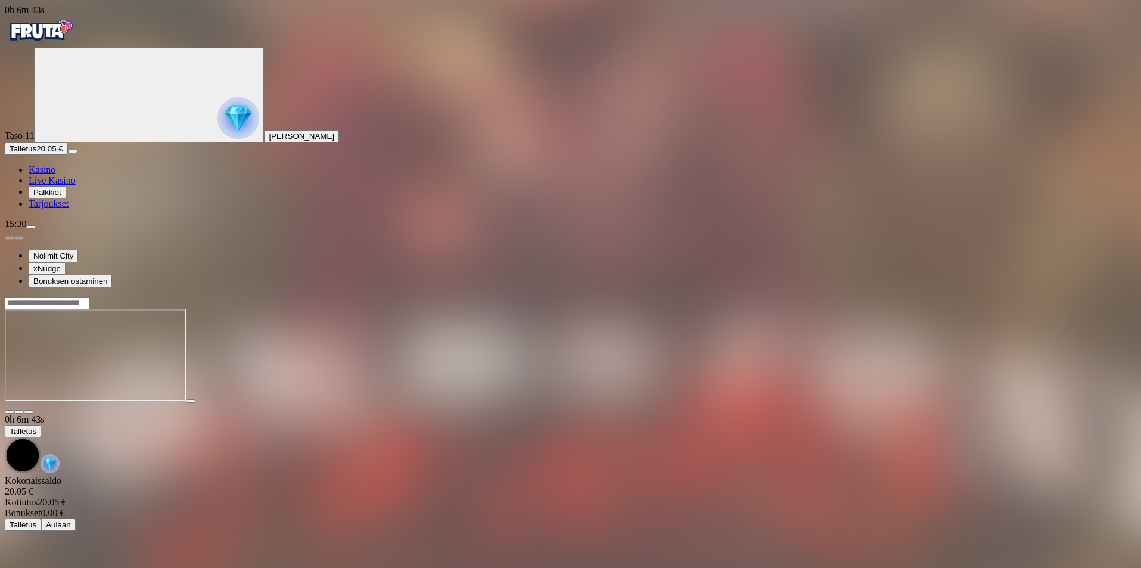  What do you see at coordinates (21, 502) in the screenshot?
I see `span: Kotiutus` at bounding box center [21, 502].